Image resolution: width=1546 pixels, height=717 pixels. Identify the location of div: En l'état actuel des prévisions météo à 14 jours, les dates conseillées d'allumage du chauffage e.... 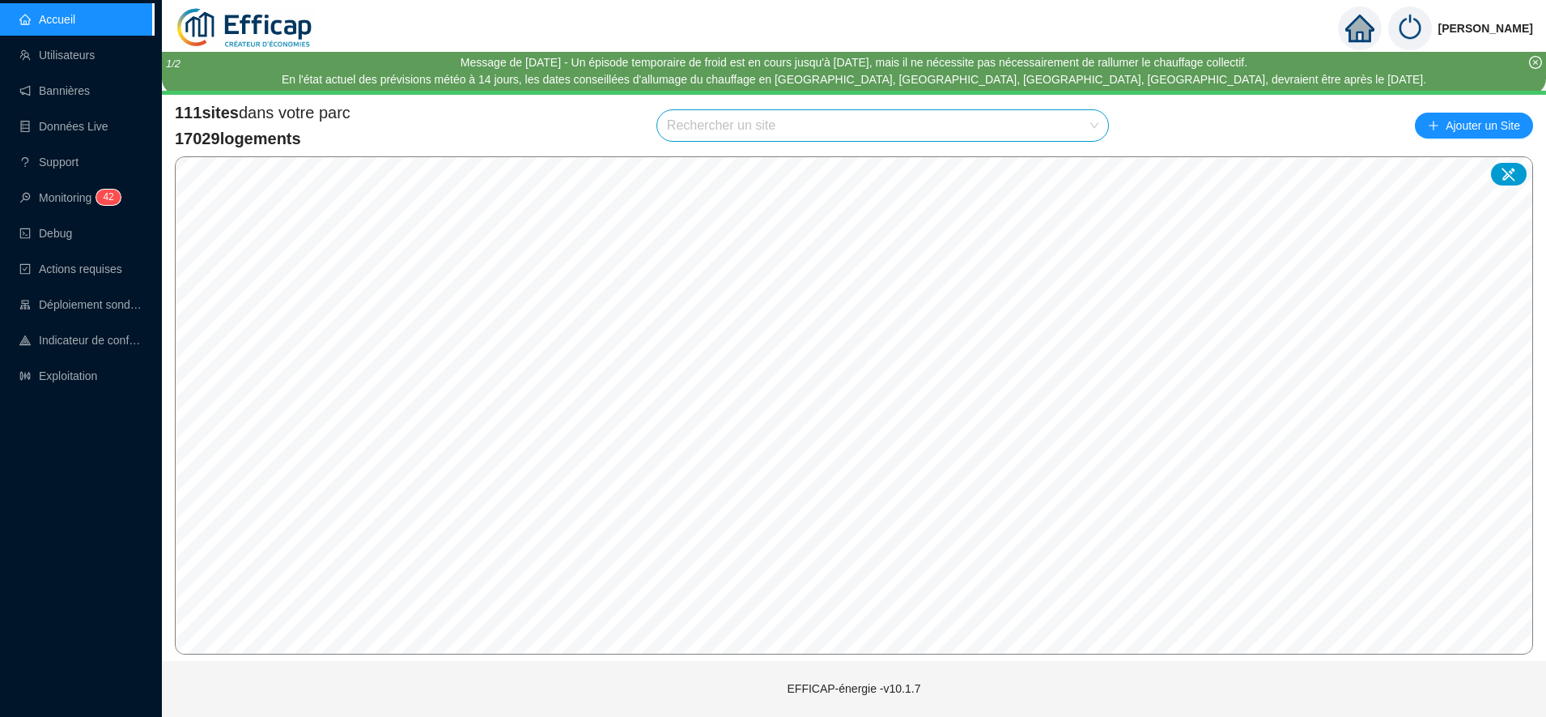
(854, 79).